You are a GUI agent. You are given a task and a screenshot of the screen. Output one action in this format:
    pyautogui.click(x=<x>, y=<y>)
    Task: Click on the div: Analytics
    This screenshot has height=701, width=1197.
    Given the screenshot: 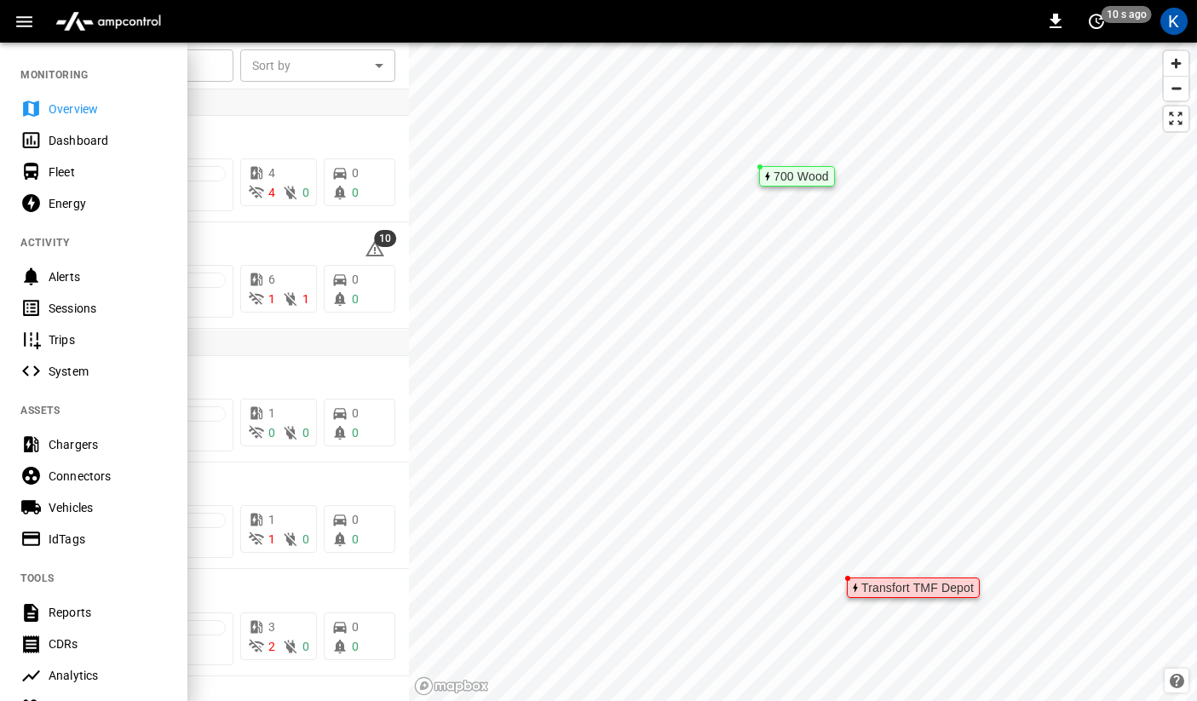 What is the action you would take?
    pyautogui.click(x=107, y=676)
    